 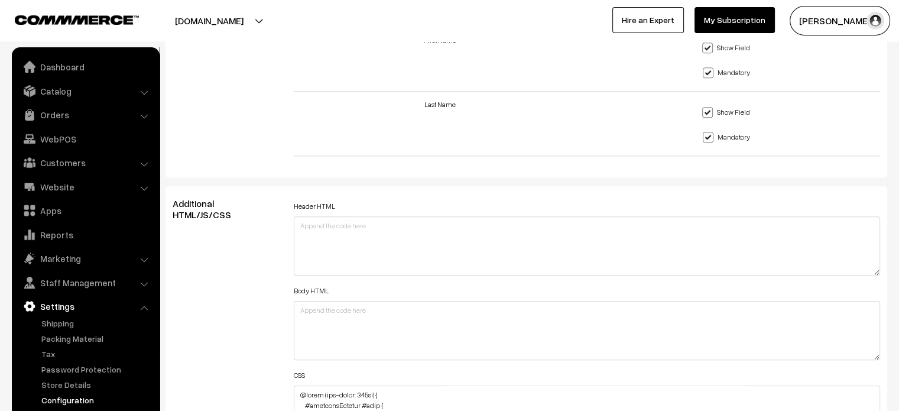 I want to click on a: Settings, so click(x=85, y=306).